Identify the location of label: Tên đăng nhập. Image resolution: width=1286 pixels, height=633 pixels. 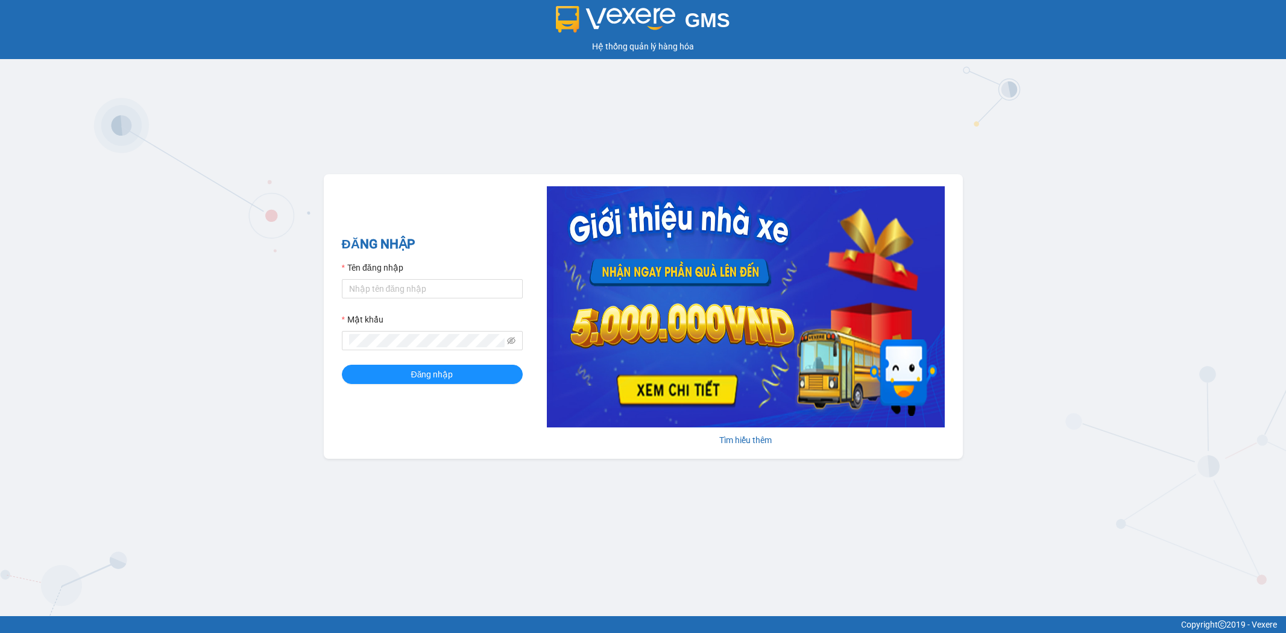
(373, 268).